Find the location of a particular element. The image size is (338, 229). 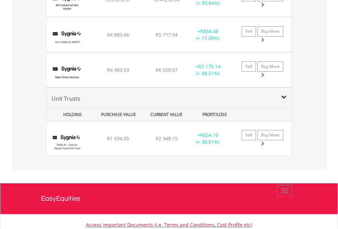

span: Unit Trusts is located at coordinates (66, 99).